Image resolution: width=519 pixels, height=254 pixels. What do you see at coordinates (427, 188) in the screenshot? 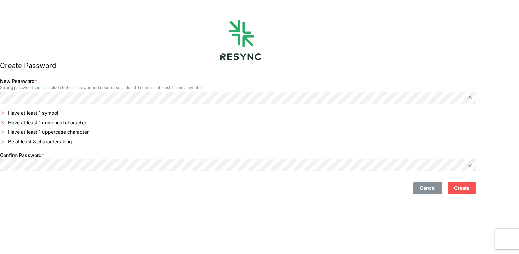
I see `button: Cancel` at bounding box center [427, 188].